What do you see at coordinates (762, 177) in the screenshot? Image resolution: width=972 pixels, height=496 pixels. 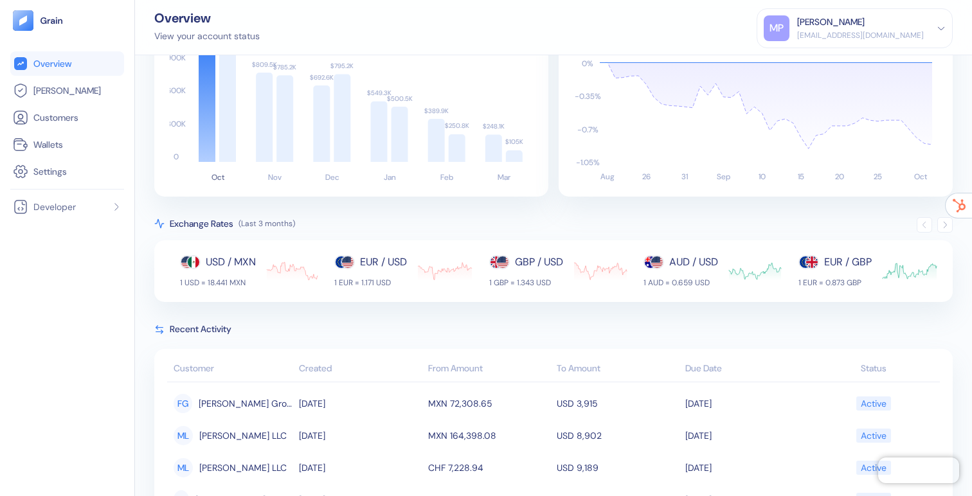 I see `text: 10` at bounding box center [762, 177].